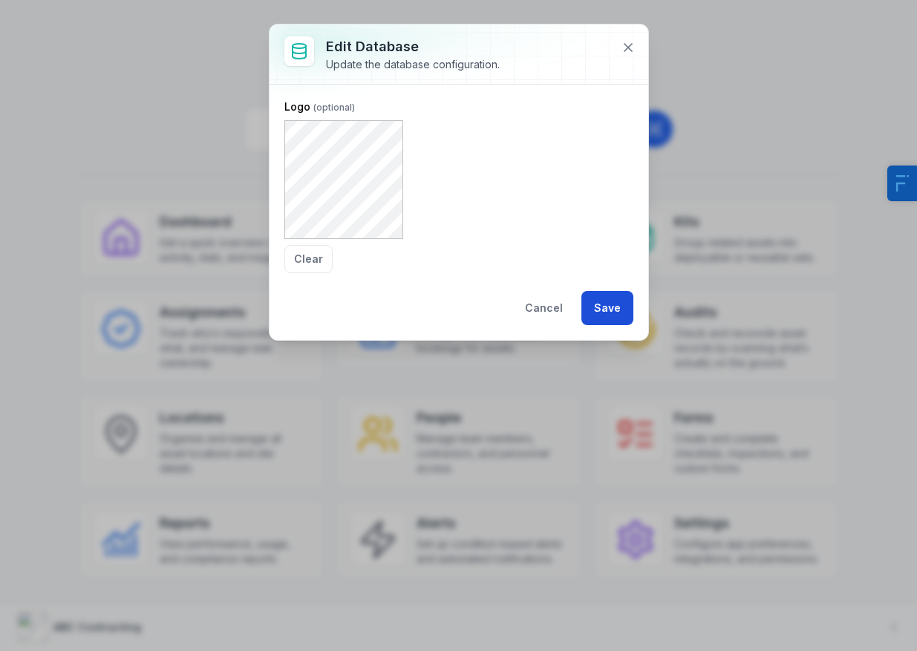 This screenshot has width=917, height=651. Describe the element at coordinates (543, 308) in the screenshot. I see `button: Cancel` at that location.